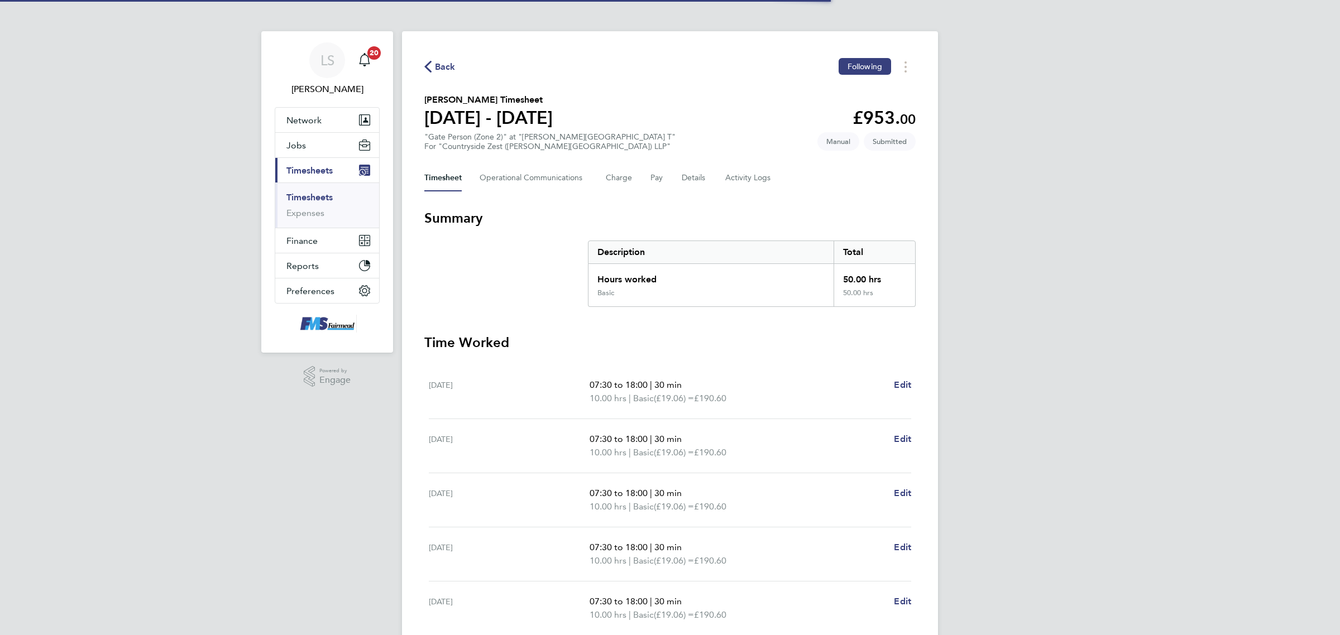  Describe the element at coordinates (440, 66) in the screenshot. I see `button: Back` at that location.